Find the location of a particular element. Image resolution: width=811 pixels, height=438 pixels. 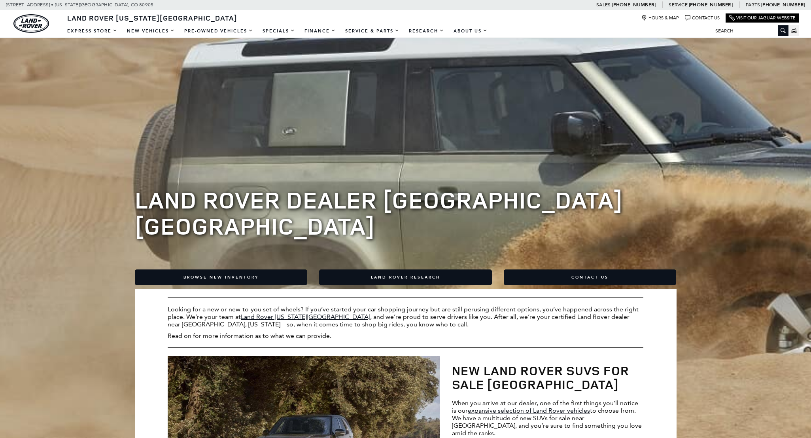

nav: Main Navigation is located at coordinates (277, 31).